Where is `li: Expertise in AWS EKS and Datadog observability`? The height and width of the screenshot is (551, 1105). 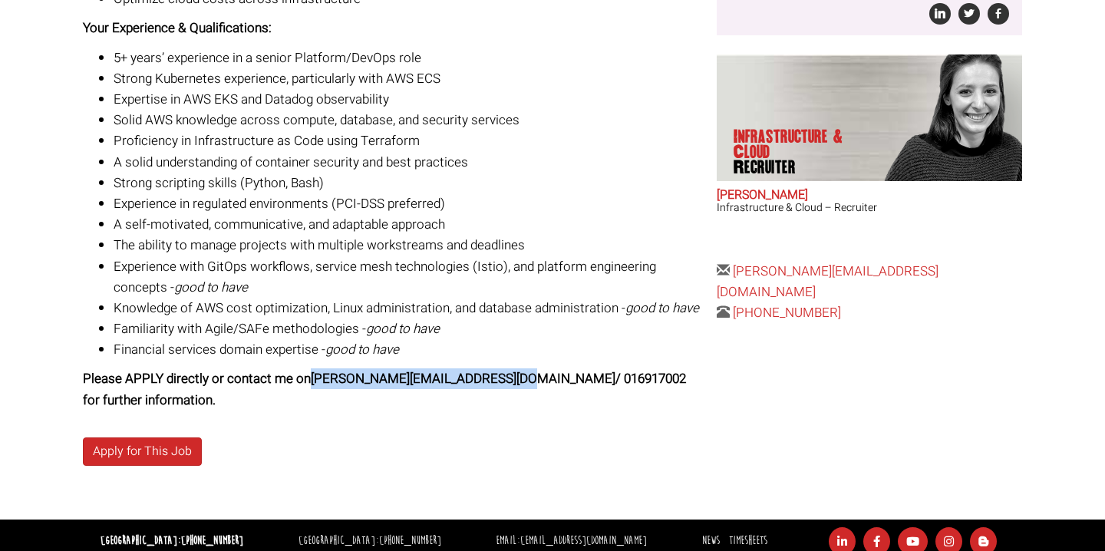 li: Expertise in AWS EKS and Datadog observability is located at coordinates (410, 99).